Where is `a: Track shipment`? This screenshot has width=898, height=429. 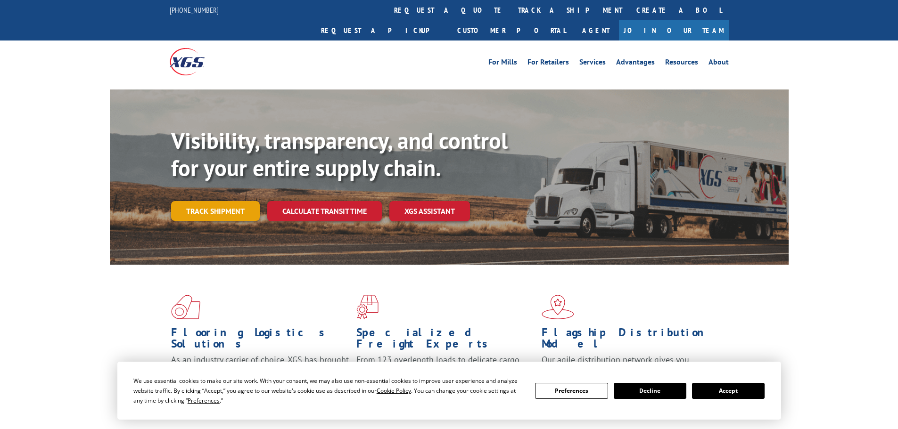
a: Track shipment is located at coordinates (215, 211).